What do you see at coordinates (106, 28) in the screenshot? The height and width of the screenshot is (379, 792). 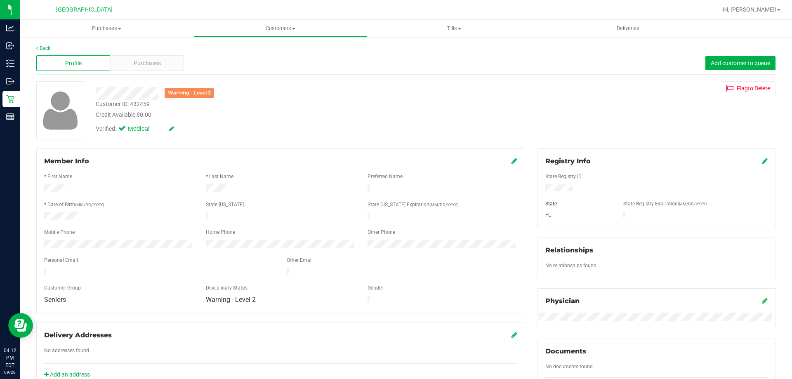 I see `a: Purchases` at bounding box center [106, 28].